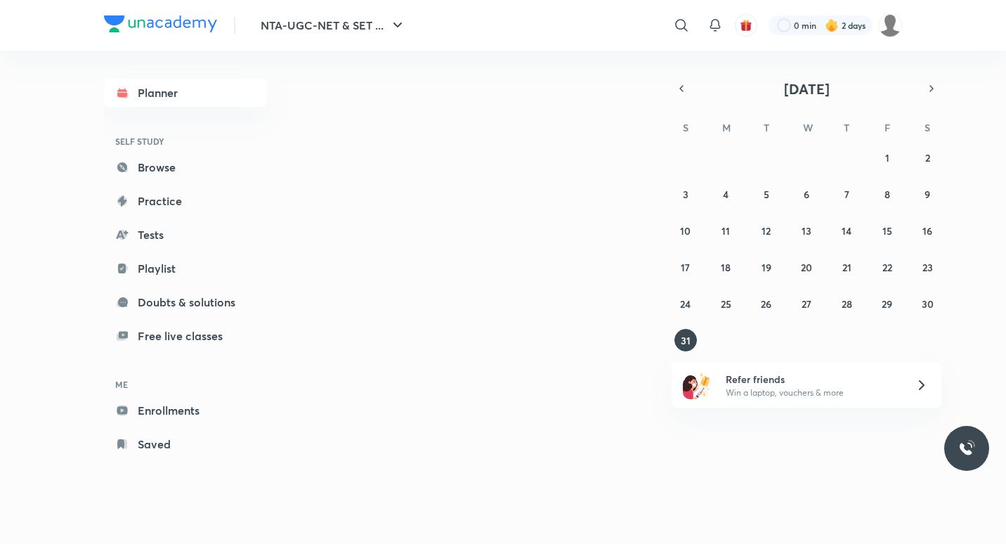 Image resolution: width=1006 pixels, height=544 pixels. What do you see at coordinates (928, 267) in the screenshot?
I see `abbr: August 23, 2025` at bounding box center [928, 267].